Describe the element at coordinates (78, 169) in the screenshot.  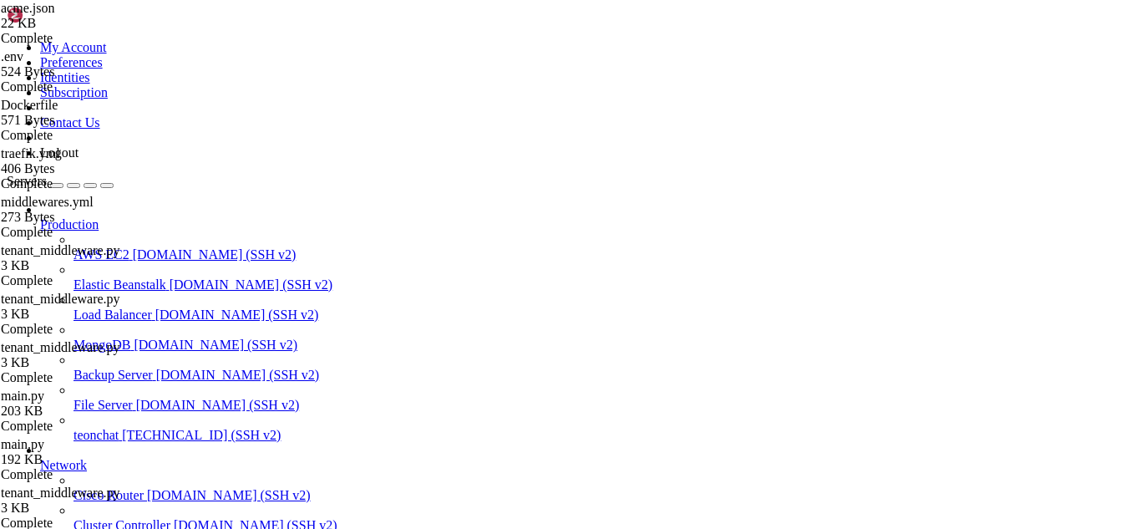
I see `div: 406 Bytes` at that location.